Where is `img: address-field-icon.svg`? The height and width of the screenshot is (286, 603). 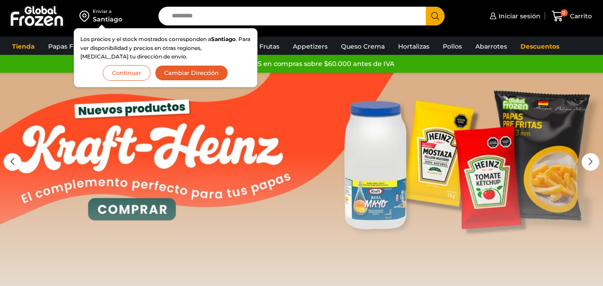
img: address-field-icon.svg is located at coordinates (86, 16).